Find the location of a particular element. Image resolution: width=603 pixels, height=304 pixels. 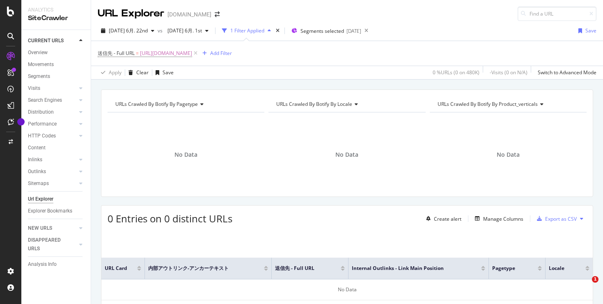

div: Overview is located at coordinates (38, 53).